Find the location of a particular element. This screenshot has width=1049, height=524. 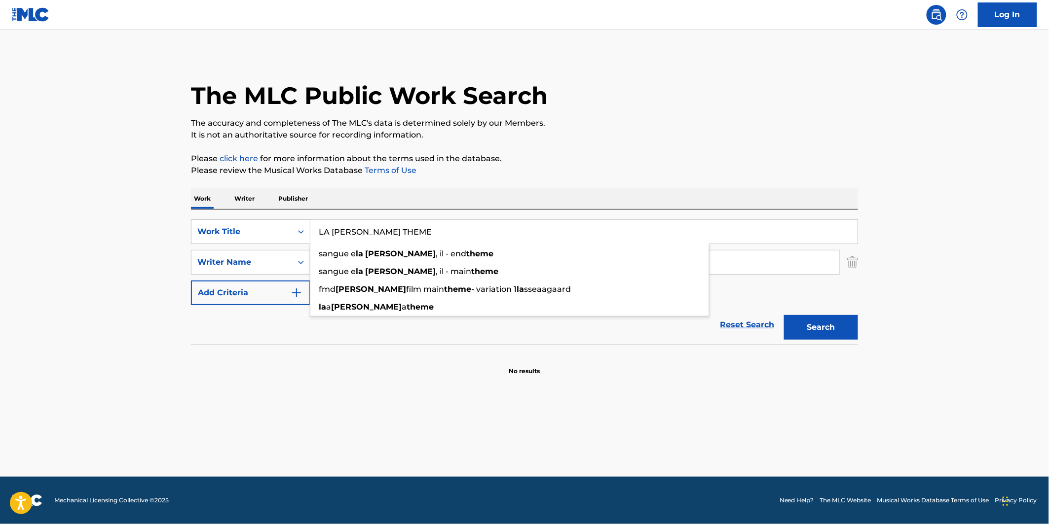

span: film main is located at coordinates (425, 289).